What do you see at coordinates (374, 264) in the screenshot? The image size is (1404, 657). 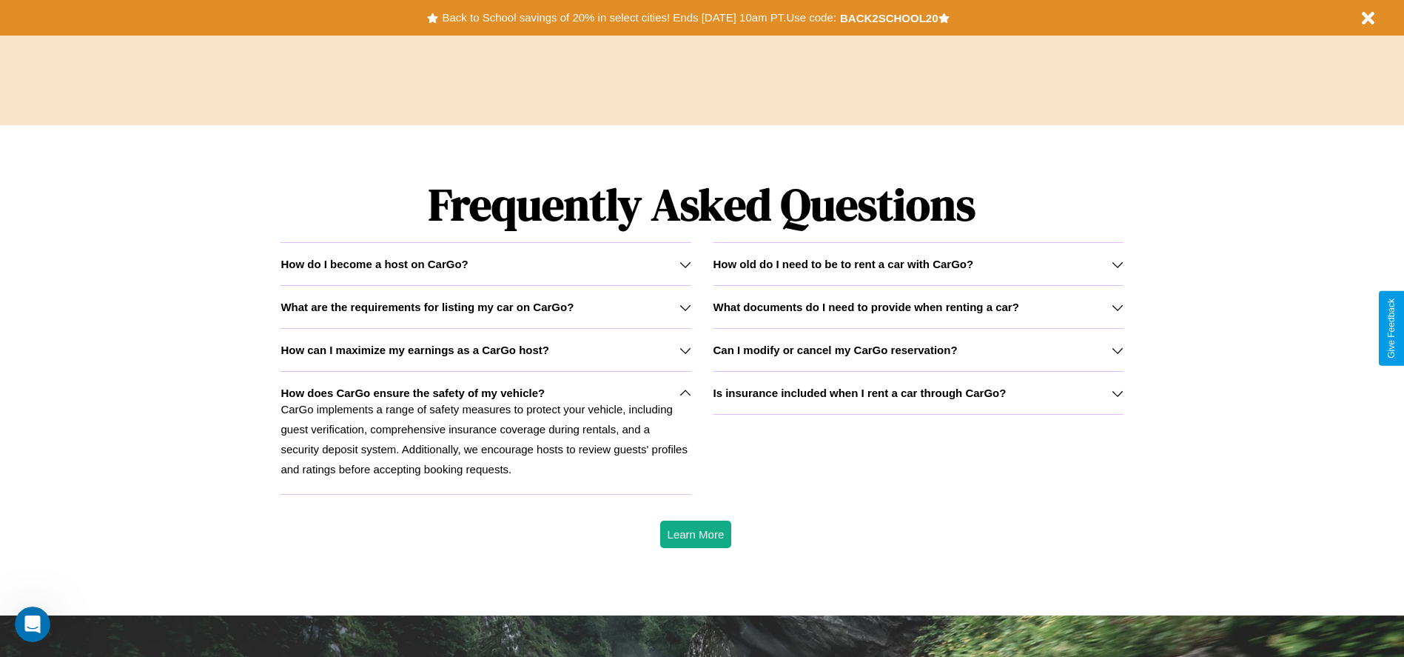 I see `h3: How do I become a host on CarGo?` at bounding box center [374, 264].